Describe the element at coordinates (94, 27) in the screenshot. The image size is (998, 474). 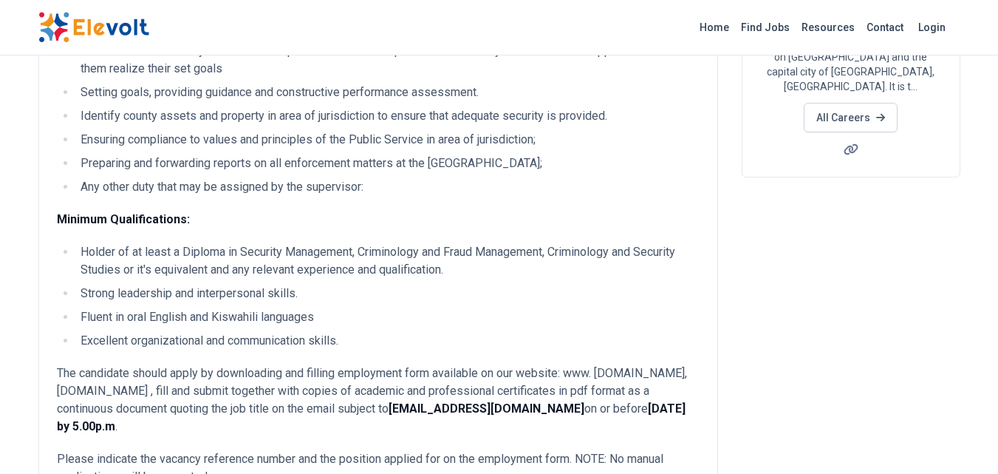
I see `img: Elevolt` at that location.